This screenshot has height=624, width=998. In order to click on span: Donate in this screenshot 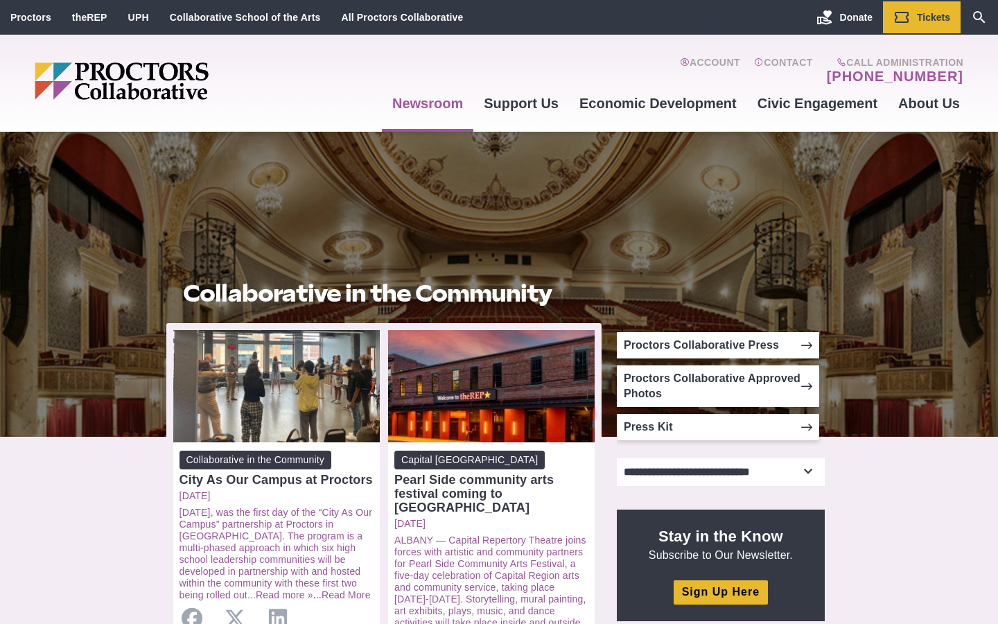, I will do `click(856, 17)`.